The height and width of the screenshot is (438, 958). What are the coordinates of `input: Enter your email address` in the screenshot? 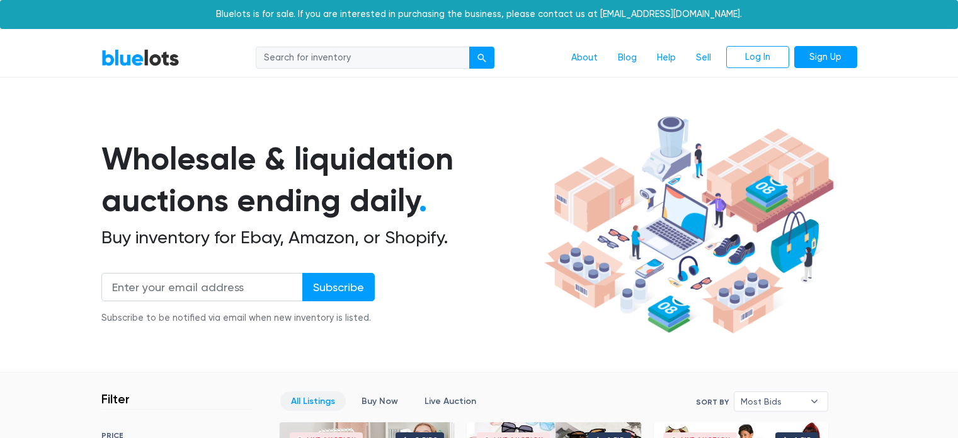 It's located at (202, 286).